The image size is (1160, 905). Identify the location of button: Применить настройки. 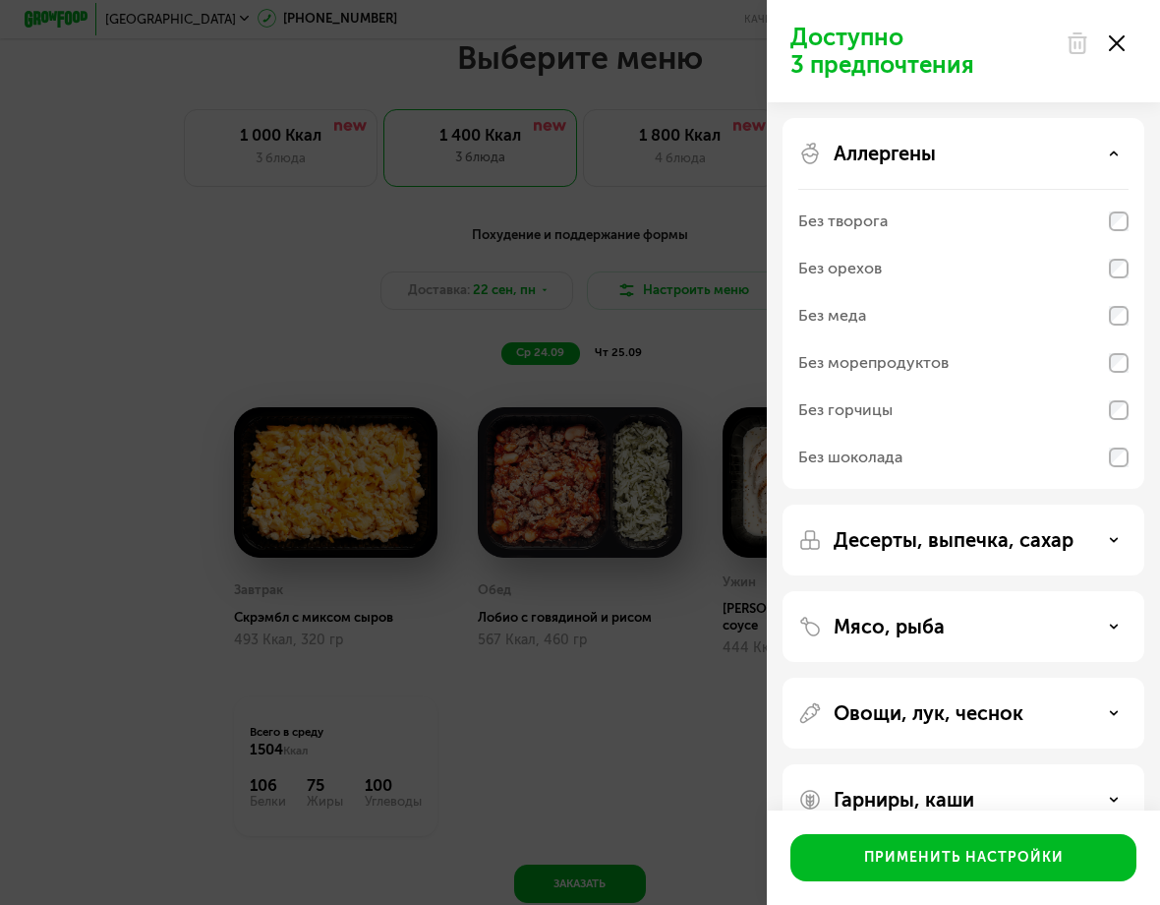
(964, 858).